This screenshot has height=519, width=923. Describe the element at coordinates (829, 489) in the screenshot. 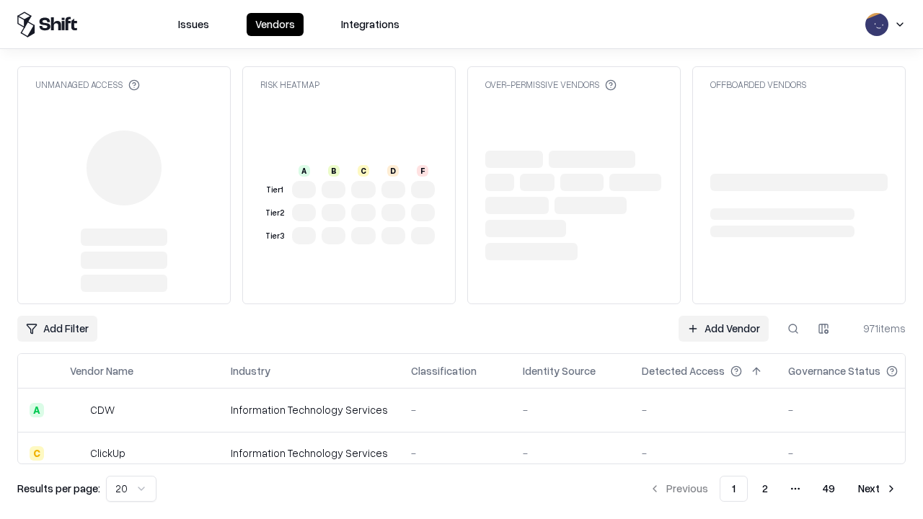

I see `button: 49` at that location.